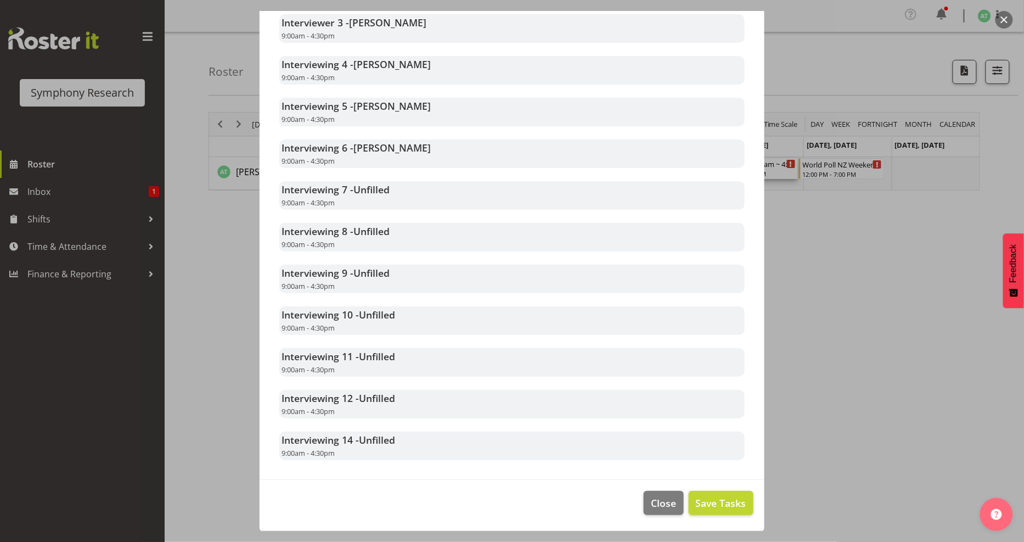 The width and height of the screenshot is (1024, 542). I want to click on button: Close, so click(663, 503).